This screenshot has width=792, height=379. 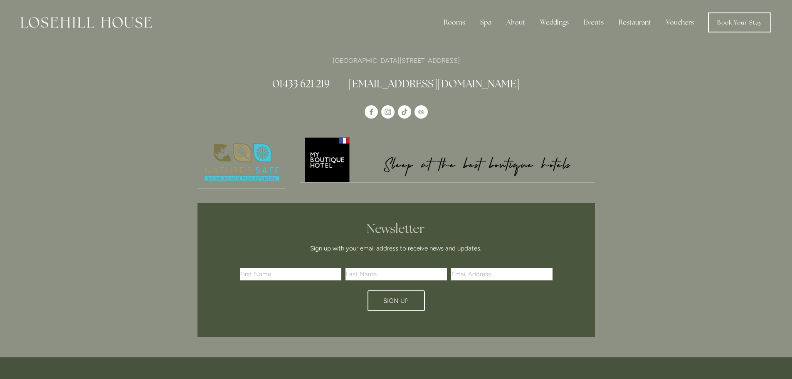 I want to click on a: Book Your Stay, so click(x=739, y=22).